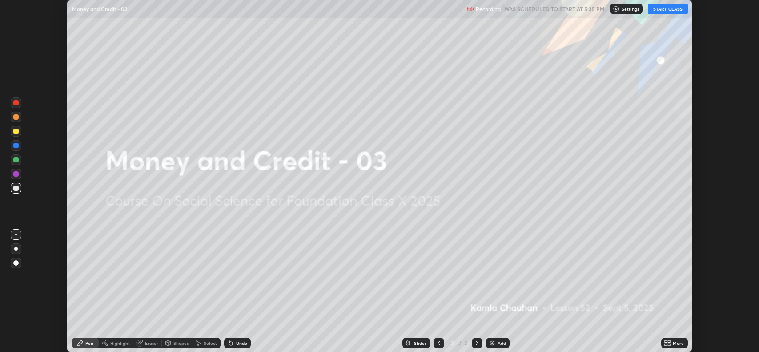  What do you see at coordinates (181, 343) in the screenshot?
I see `div: Shapes` at bounding box center [181, 343].